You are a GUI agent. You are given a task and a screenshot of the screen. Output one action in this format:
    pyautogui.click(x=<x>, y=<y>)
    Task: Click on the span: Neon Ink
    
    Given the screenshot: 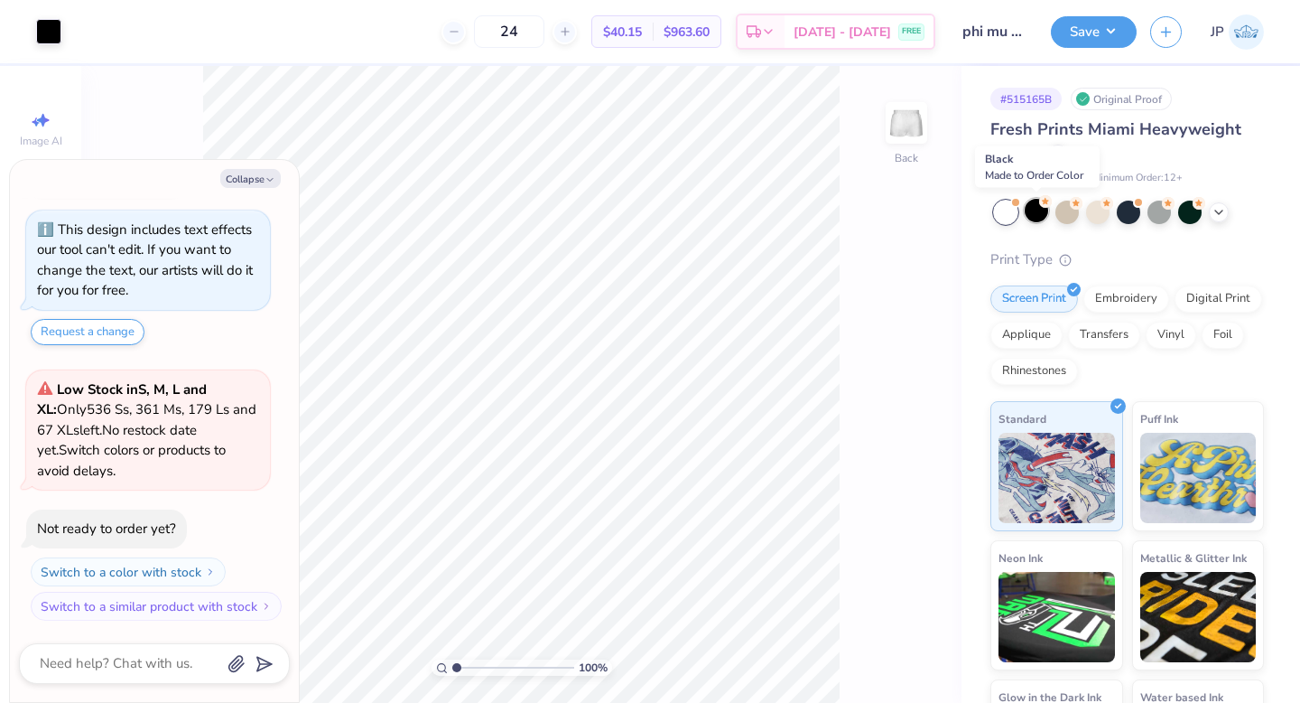 What is the action you would take?
    pyautogui.click(x=1020, y=557)
    